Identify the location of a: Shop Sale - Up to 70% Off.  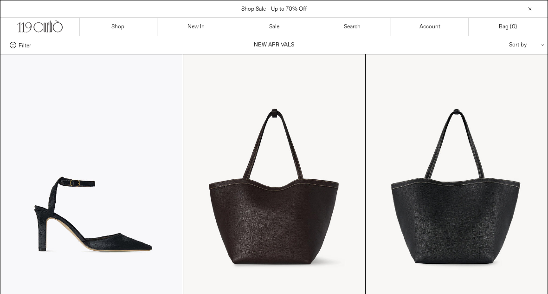
(274, 9).